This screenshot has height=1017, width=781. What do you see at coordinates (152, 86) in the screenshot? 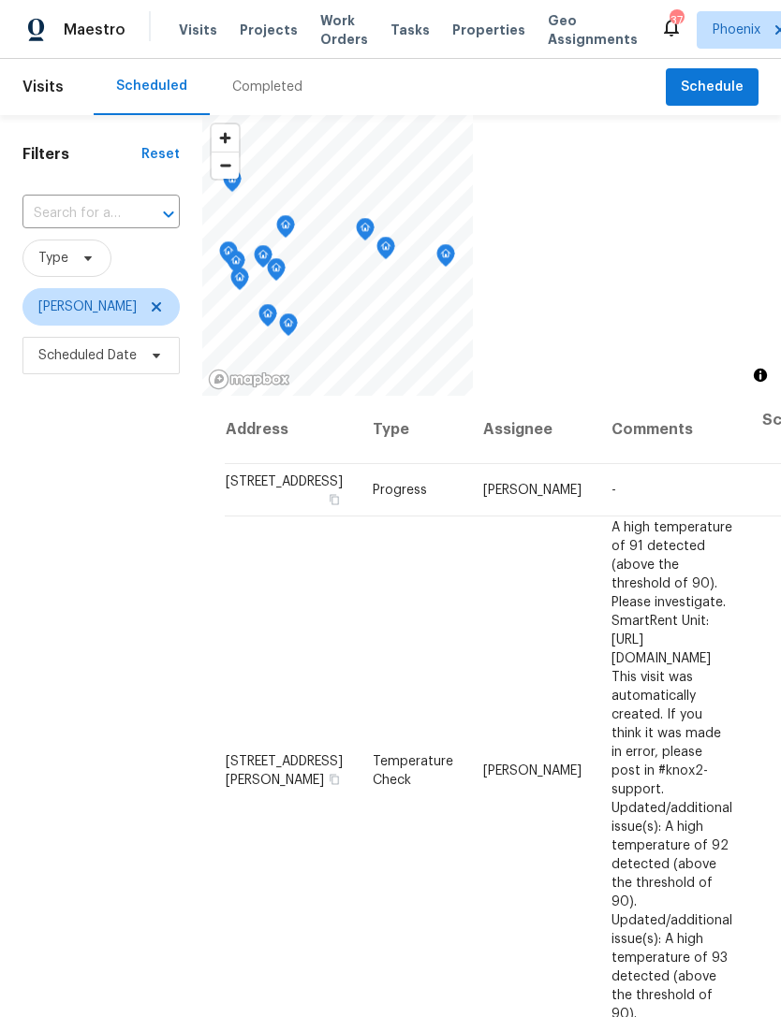
I see `div: Scheduled` at bounding box center [152, 86].